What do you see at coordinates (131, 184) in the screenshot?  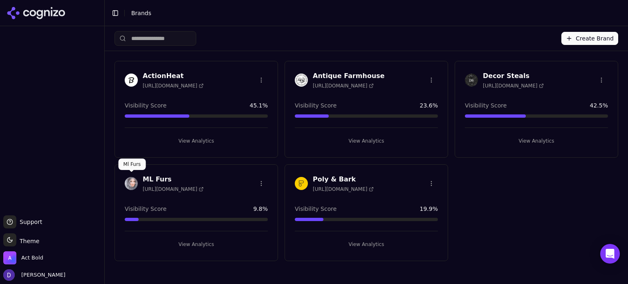 I see `img: ML Furs` at bounding box center [131, 184].